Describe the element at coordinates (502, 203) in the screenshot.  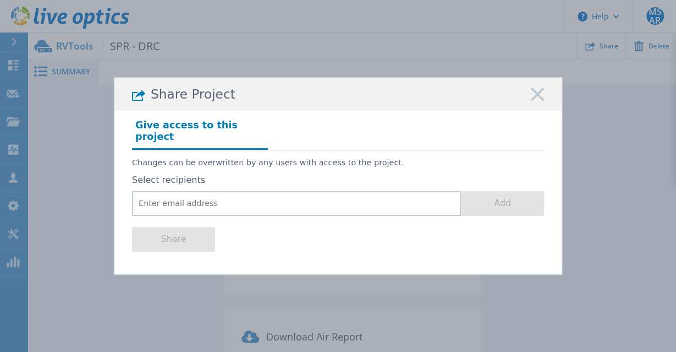
I see `button: Add` at that location.